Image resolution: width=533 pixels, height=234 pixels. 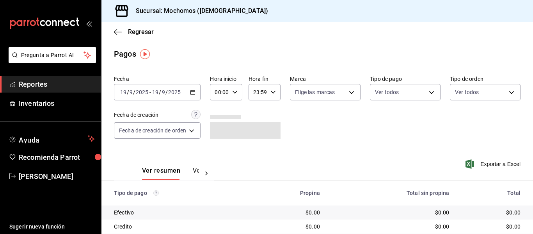 What do you see at coordinates (207, 173) in the screenshot?
I see `button: Ver pagos` at bounding box center [207, 173].